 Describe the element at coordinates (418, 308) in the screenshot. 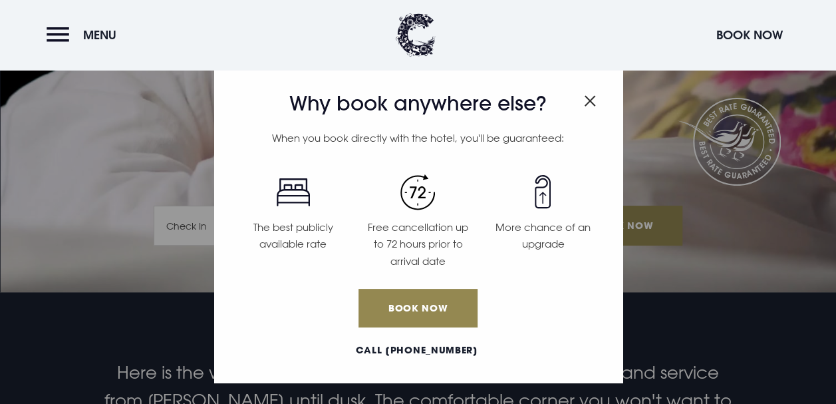

I see `a: Book Now` at that location.